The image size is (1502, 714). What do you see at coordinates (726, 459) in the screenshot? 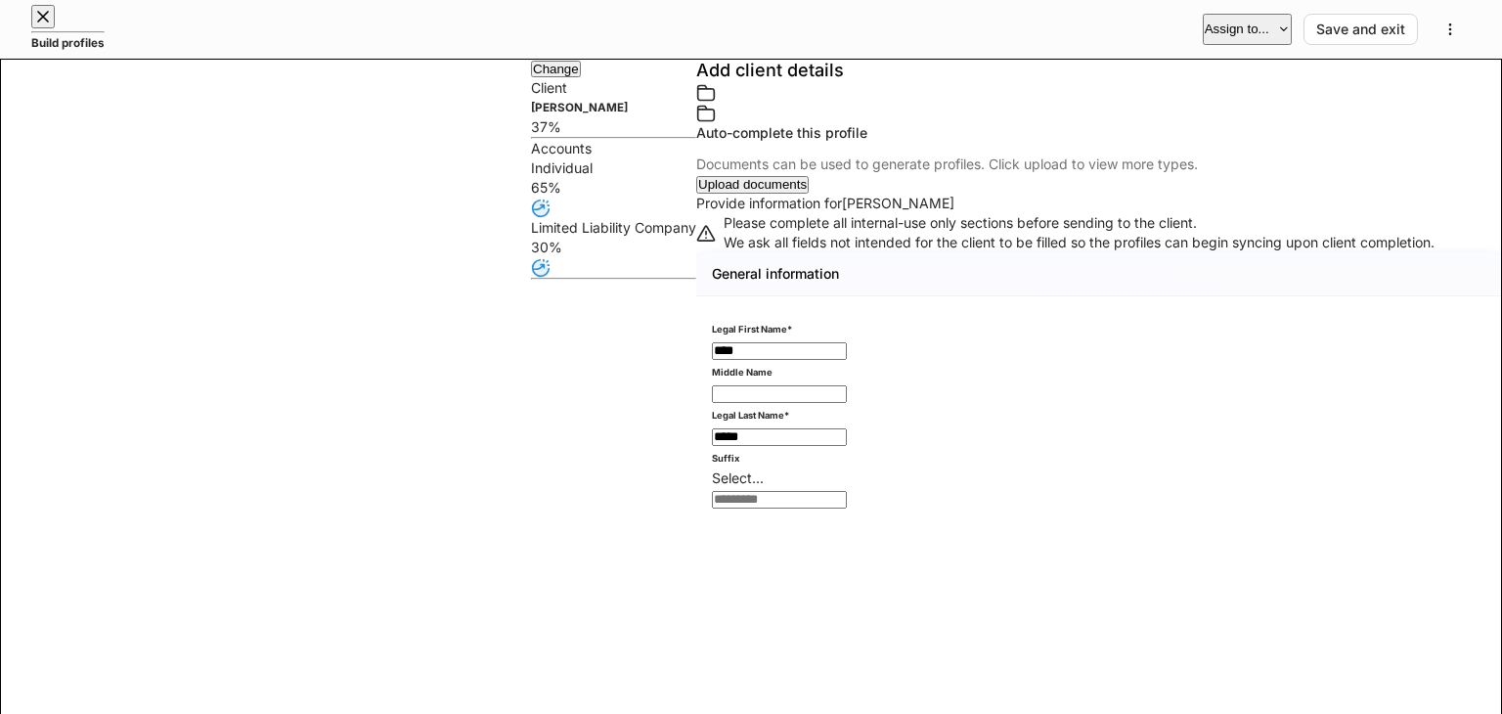
I see `h6: Suffix` at bounding box center [726, 459].